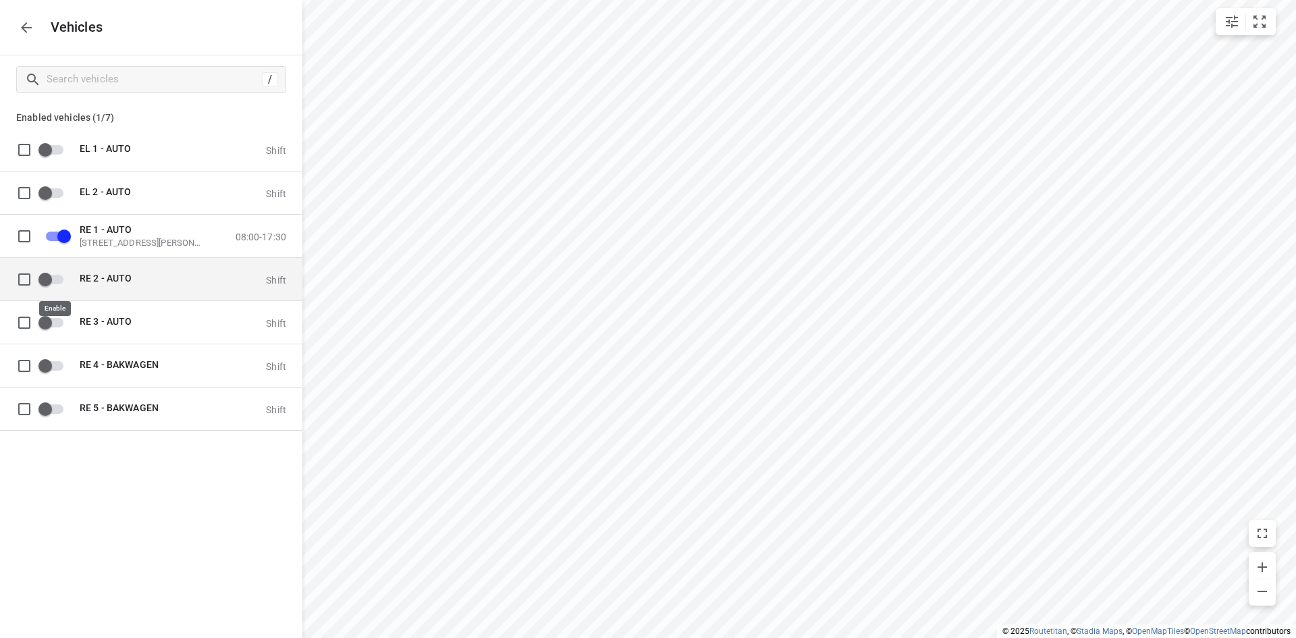  I want to click on a: Routetitan, so click(1048, 631).